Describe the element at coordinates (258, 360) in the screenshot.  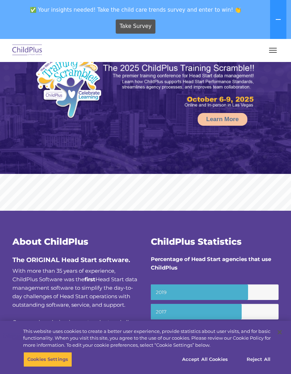
I see `button: Reject All` at that location.